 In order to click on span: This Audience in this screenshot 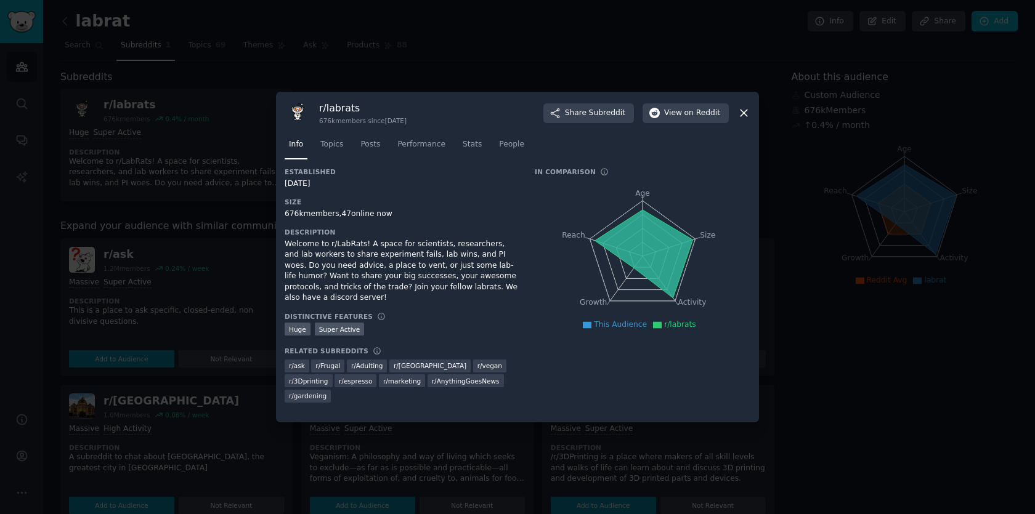, I will do `click(620, 325)`.